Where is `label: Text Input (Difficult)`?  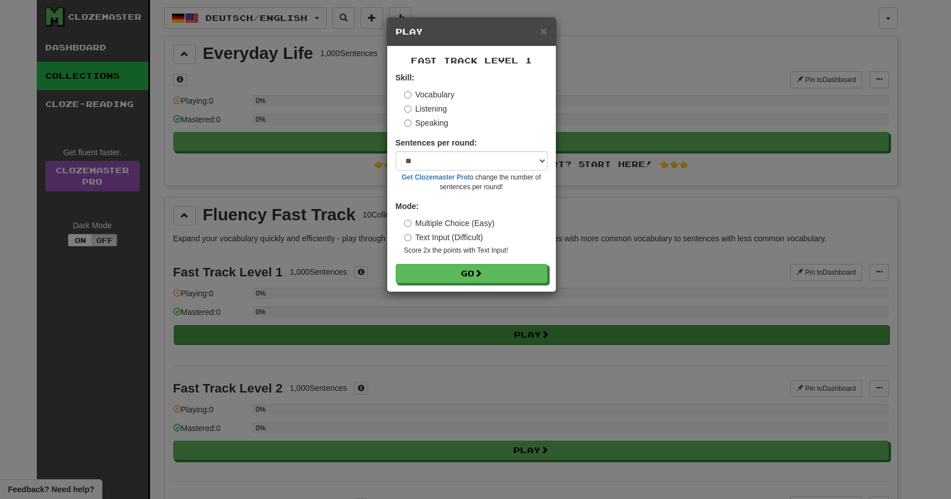
label: Text Input (Difficult) is located at coordinates (444, 237).